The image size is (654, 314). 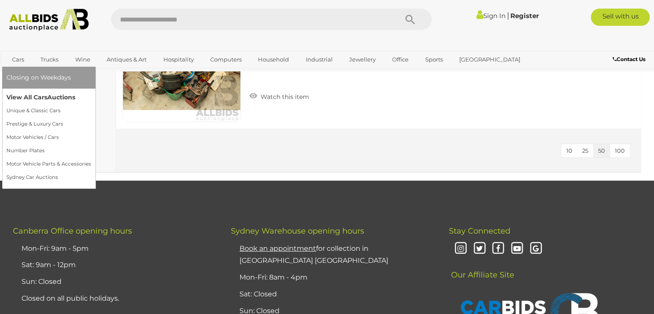 I want to click on a: Office, so click(x=400, y=59).